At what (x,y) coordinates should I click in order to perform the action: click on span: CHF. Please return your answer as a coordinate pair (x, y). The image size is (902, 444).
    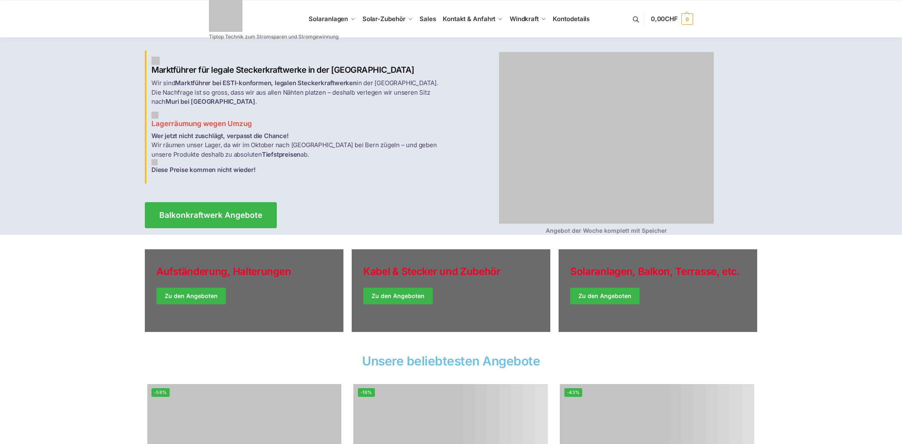
    Looking at the image, I should click on (671, 19).